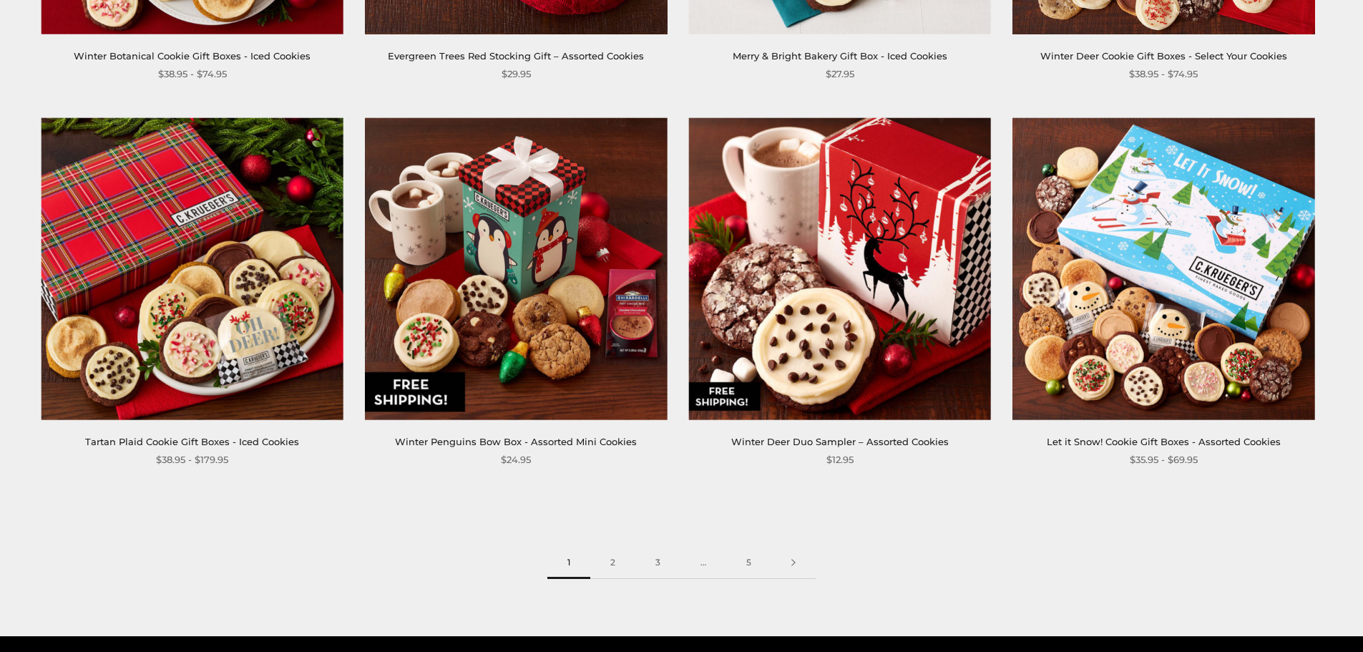 The image size is (1363, 652). Describe the element at coordinates (516, 56) in the screenshot. I see `a: Evergreen Trees Red Stocking Gift – Assorted Cookies` at that location.